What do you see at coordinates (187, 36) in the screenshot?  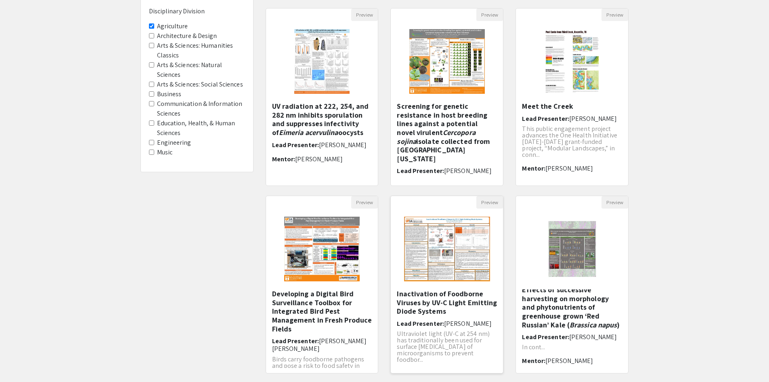 I see `label: Architecture & Design` at bounding box center [187, 36].